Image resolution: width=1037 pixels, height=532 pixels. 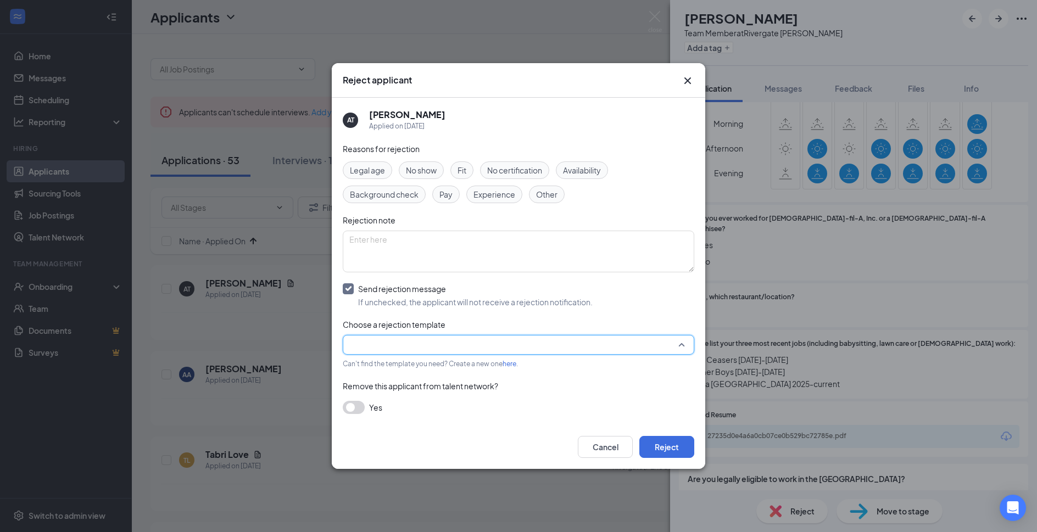 What do you see at coordinates (381, 149) in the screenshot?
I see `span: Reasons for rejection` at bounding box center [381, 149].